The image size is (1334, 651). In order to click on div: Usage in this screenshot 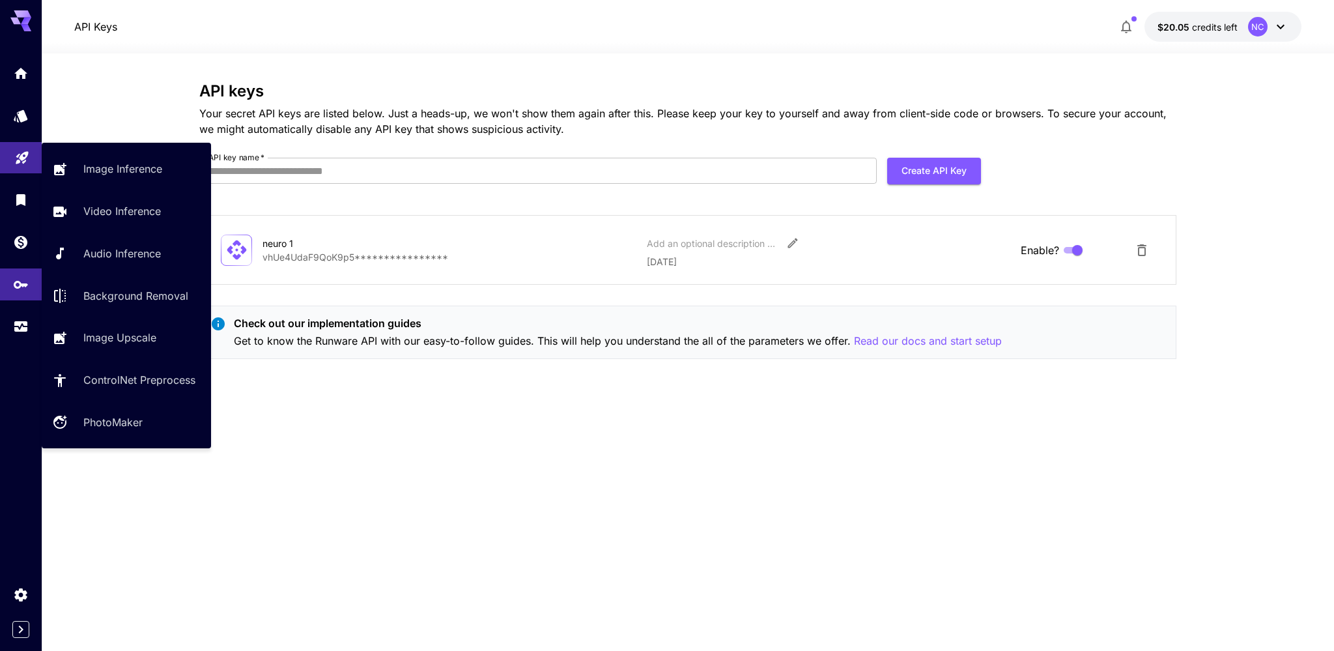, I will do `click(21, 326)`.